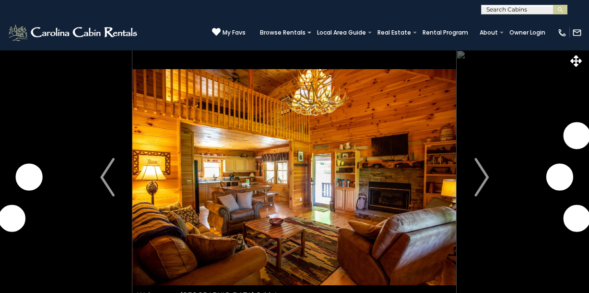  What do you see at coordinates (394, 33) in the screenshot?
I see `a: Real Estate` at bounding box center [394, 33].